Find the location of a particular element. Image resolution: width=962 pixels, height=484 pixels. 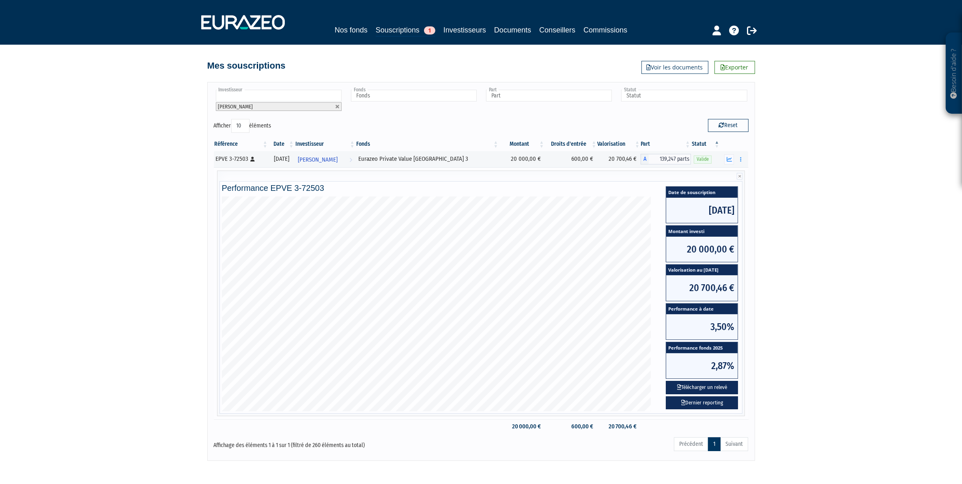

th: Statut : activer pour trier la colonne par ordre d&eacute;croissant is located at coordinates (705, 144).